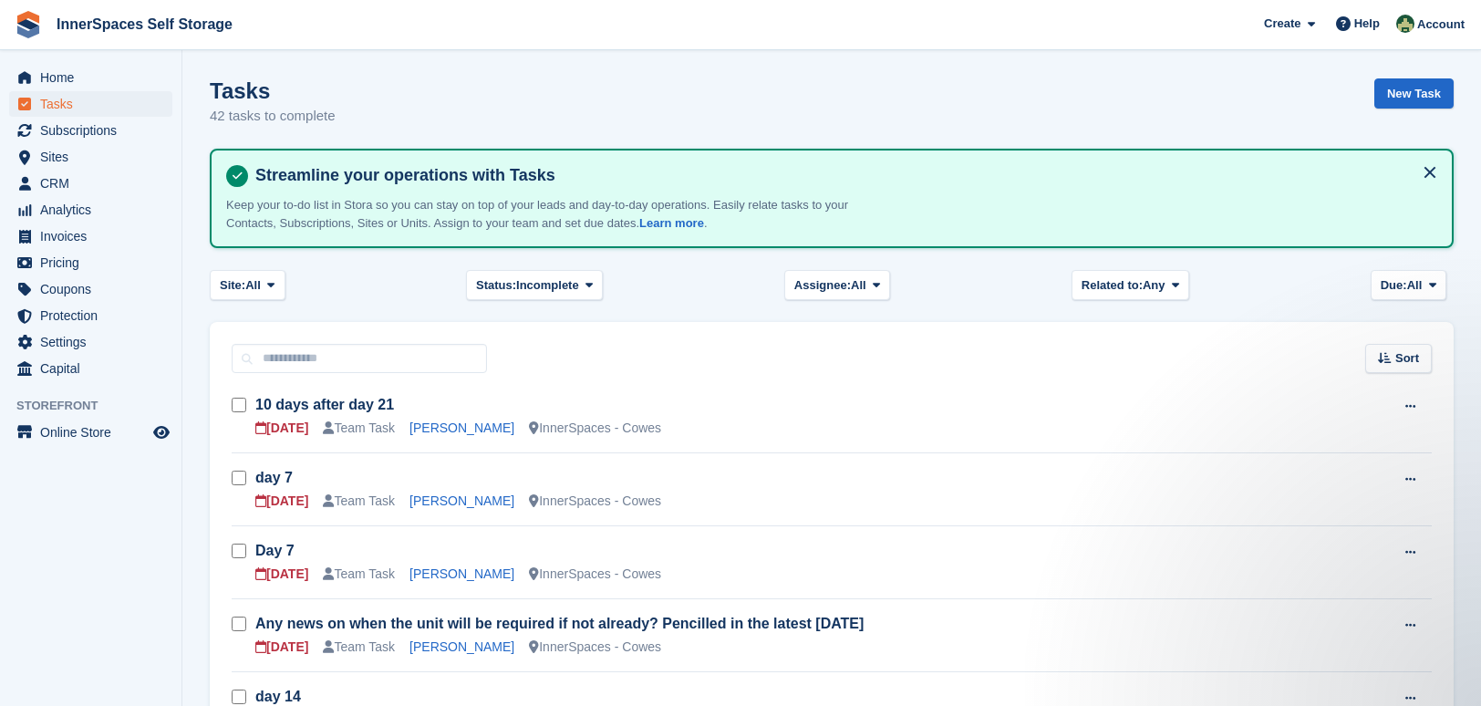 Image resolution: width=1481 pixels, height=706 pixels. What do you see at coordinates (1408, 284) in the screenshot?
I see `button: Due: All` at bounding box center [1408, 284].